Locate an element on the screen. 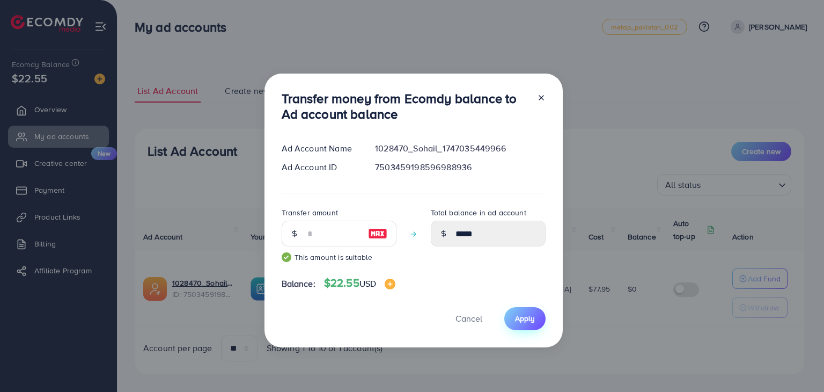 This screenshot has height=392, width=824. span: USD is located at coordinates (368, 283).